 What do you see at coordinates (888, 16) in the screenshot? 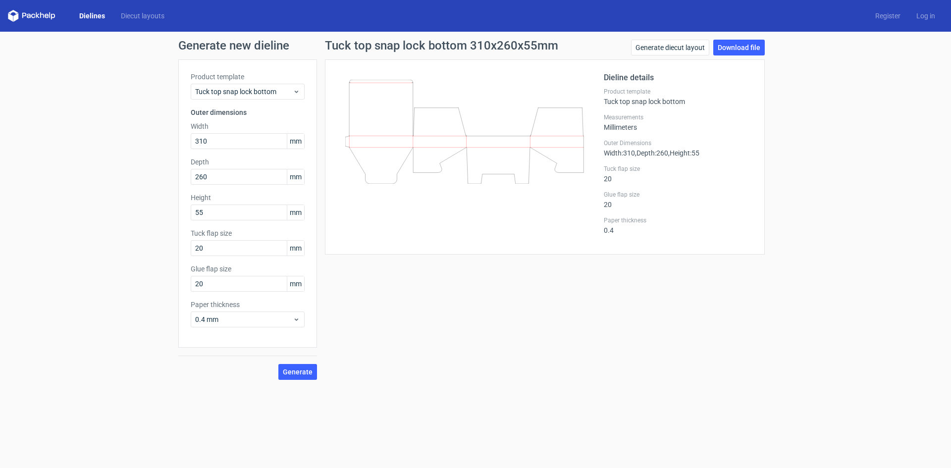
I see `a: Register` at bounding box center [888, 16].